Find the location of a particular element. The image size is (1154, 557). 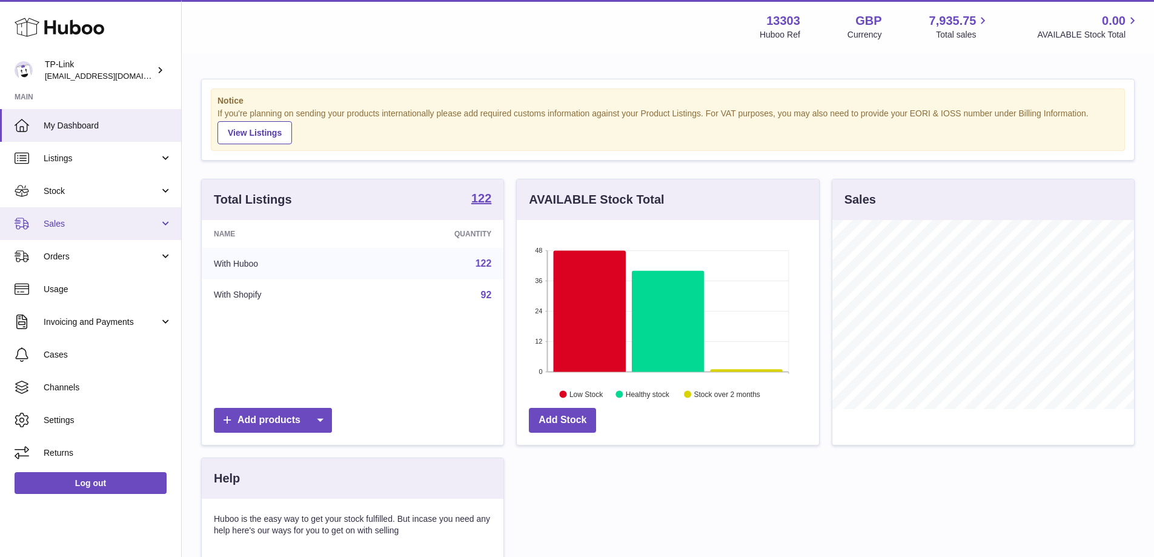

img: gaby.chen@tp-link.com is located at coordinates (24, 70).